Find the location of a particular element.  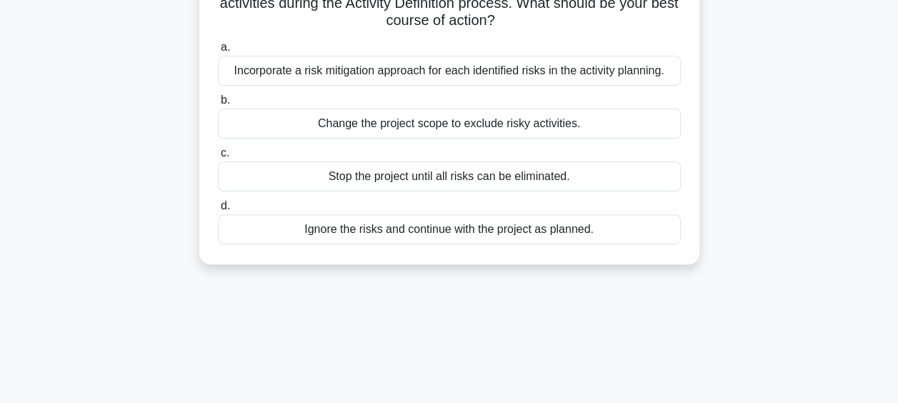

span: b. is located at coordinates (225, 99).